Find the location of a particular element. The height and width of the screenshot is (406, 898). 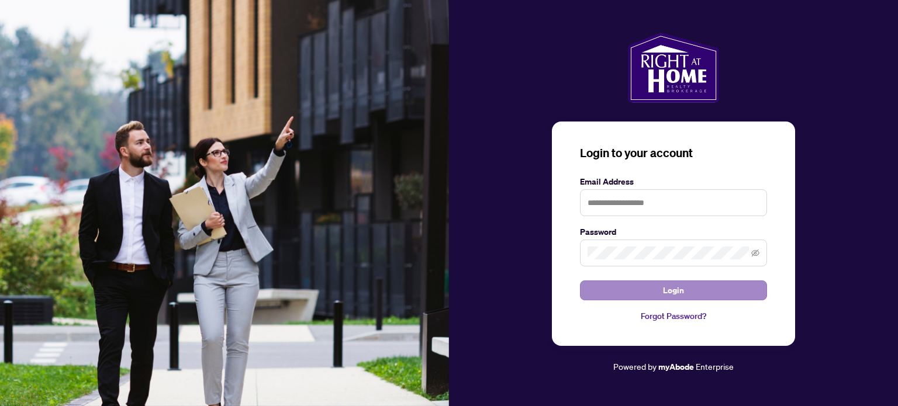

span: Enterprise is located at coordinates (715, 367).